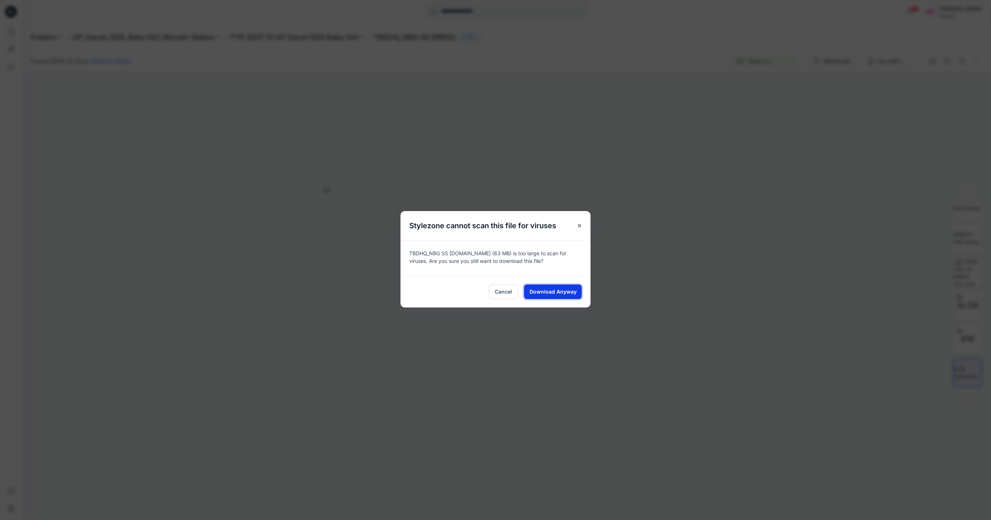 The width and height of the screenshot is (991, 520). What do you see at coordinates (503, 292) in the screenshot?
I see `button: Cancel` at bounding box center [503, 292].